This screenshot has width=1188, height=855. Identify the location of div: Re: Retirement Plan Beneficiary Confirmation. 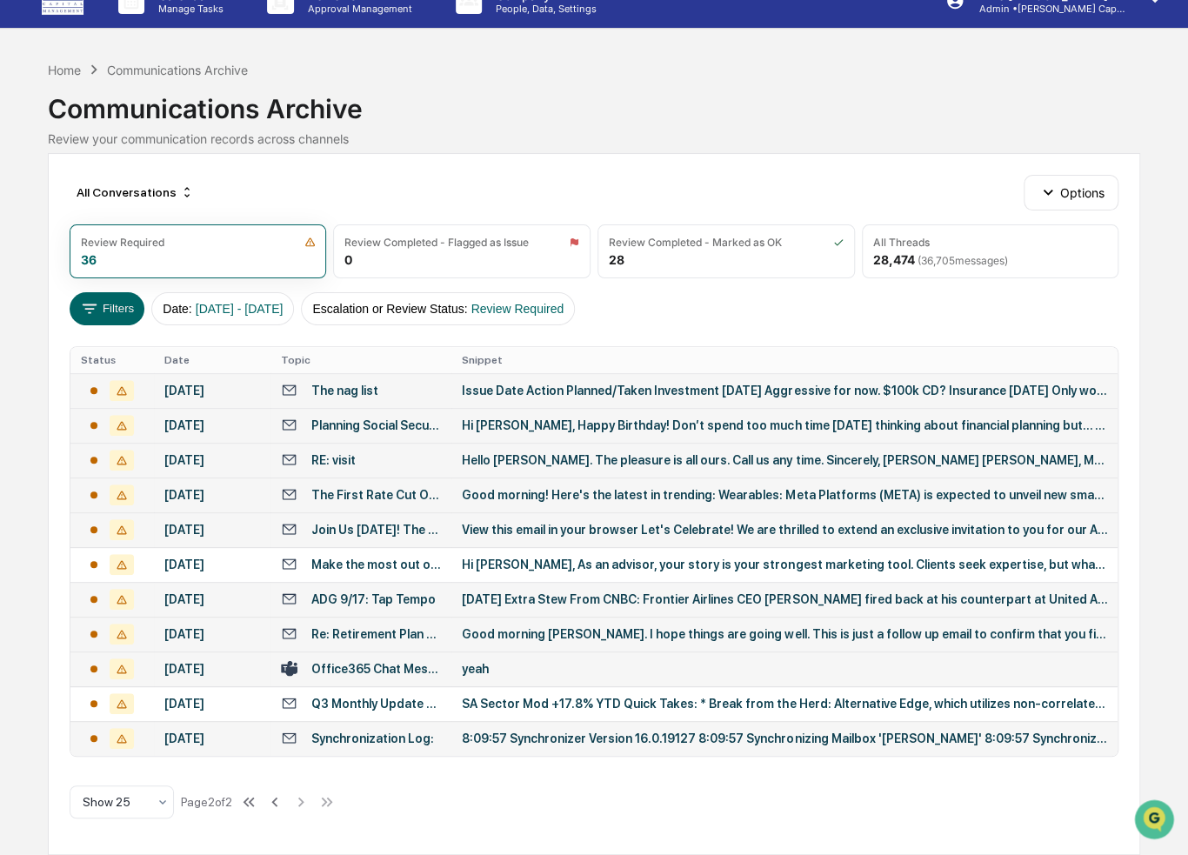
(376, 634).